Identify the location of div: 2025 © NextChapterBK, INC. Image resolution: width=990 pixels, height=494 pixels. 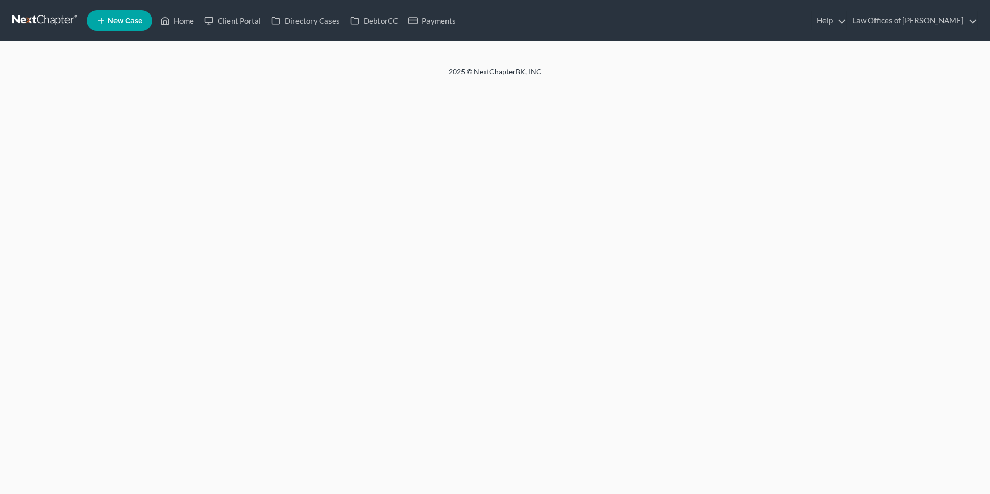
(495, 76).